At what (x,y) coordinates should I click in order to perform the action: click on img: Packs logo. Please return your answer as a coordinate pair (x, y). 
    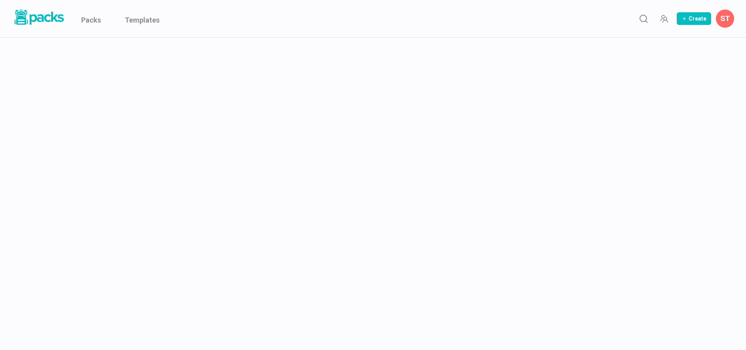
    Looking at the image, I should click on (38, 17).